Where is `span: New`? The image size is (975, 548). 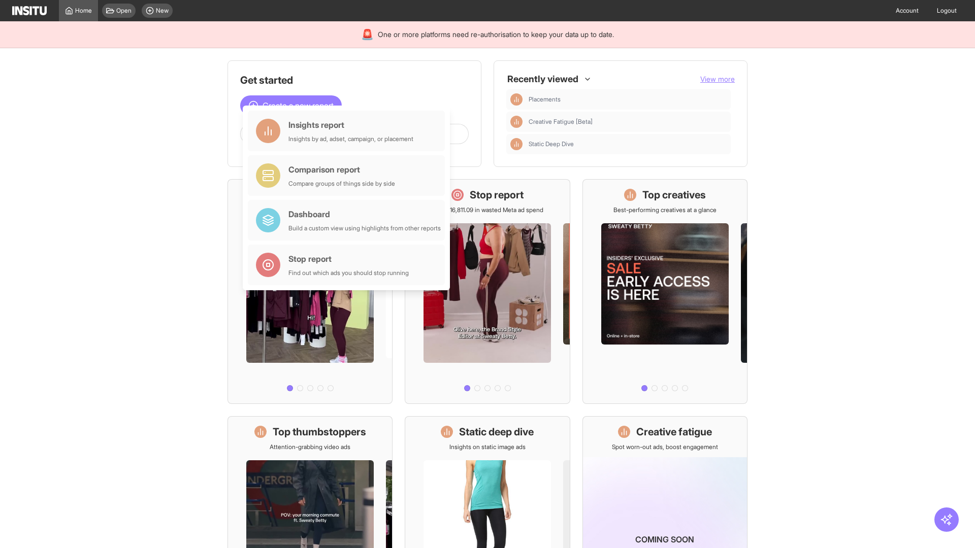
span: New is located at coordinates (162, 11).